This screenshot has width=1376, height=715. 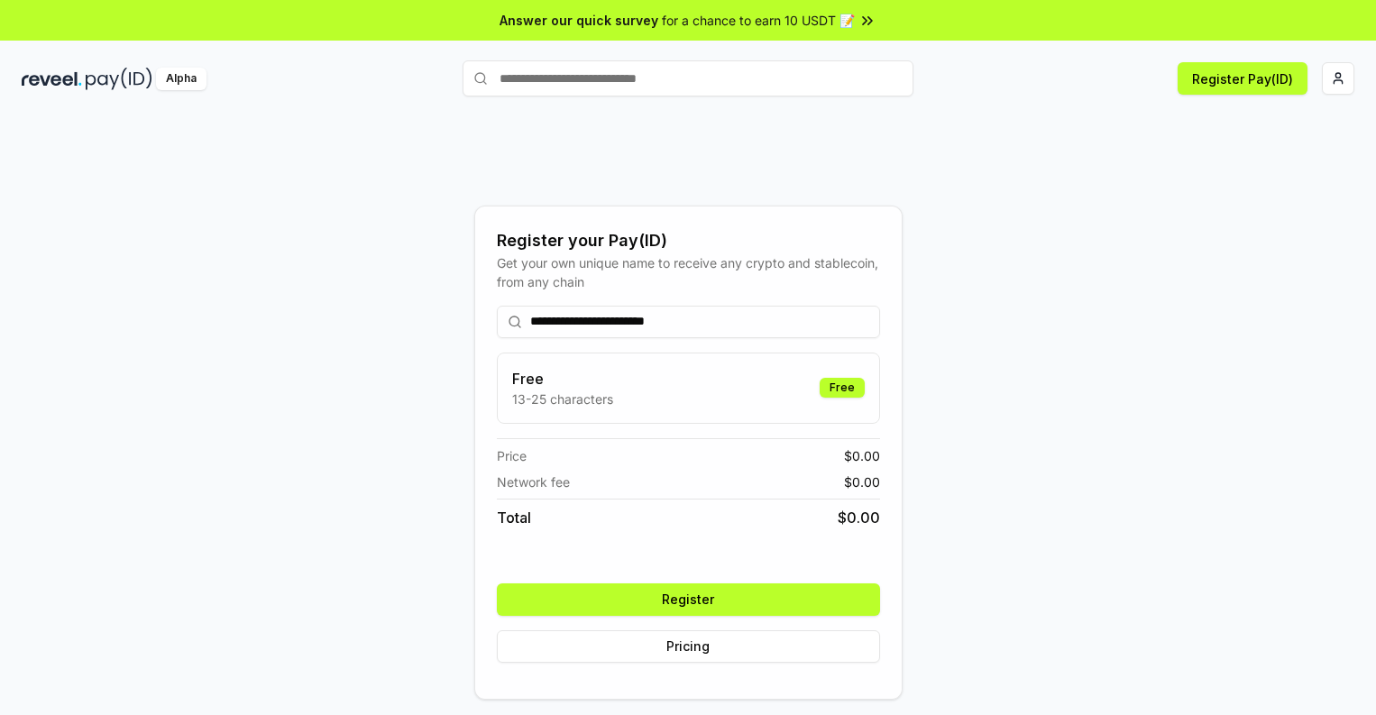 What do you see at coordinates (563, 399) in the screenshot?
I see `p: 13-25 characters` at bounding box center [563, 399].